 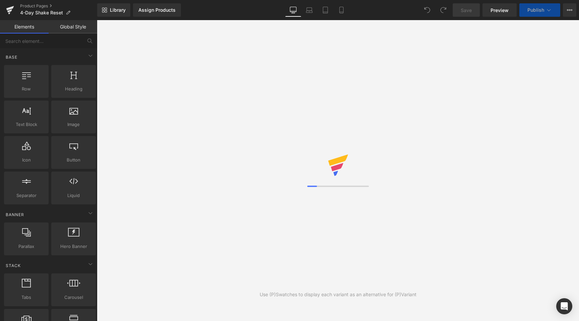 I want to click on span: Parallax, so click(x=26, y=246).